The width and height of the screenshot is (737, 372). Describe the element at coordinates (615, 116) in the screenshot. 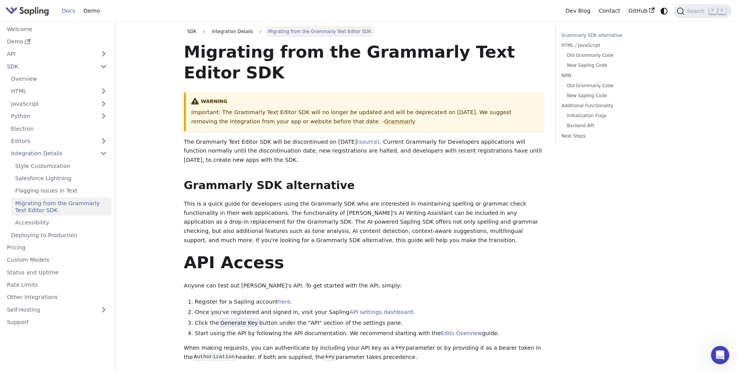

I see `a: Initialization Flags` at that location.